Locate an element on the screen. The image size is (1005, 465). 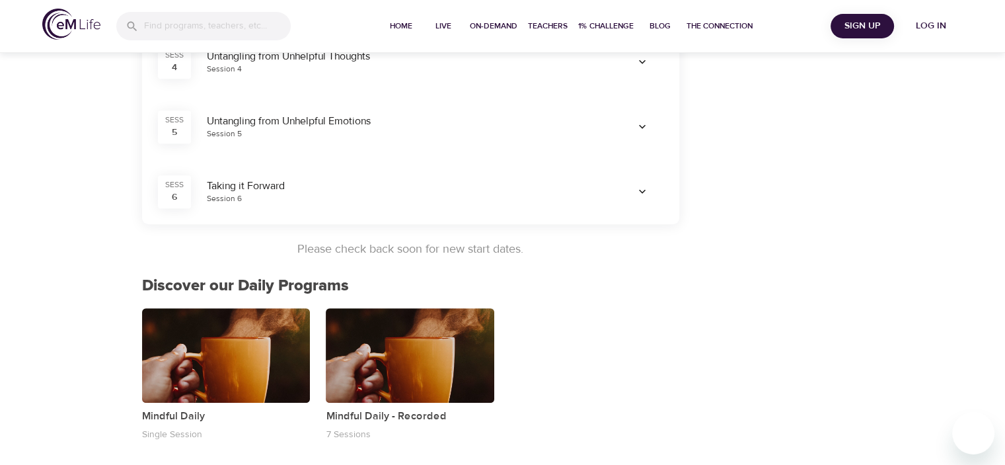
input: Find programs, teachers, etc... is located at coordinates (217, 26).